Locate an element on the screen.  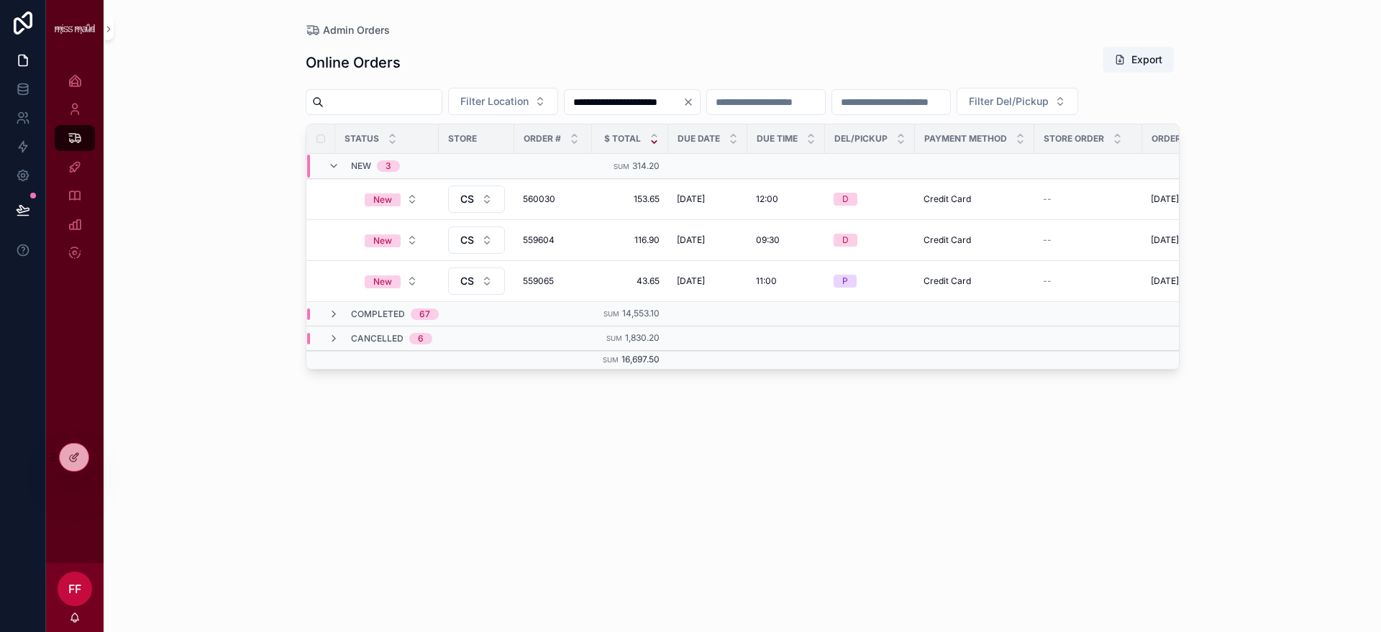
span: Due Time is located at coordinates (777, 139).